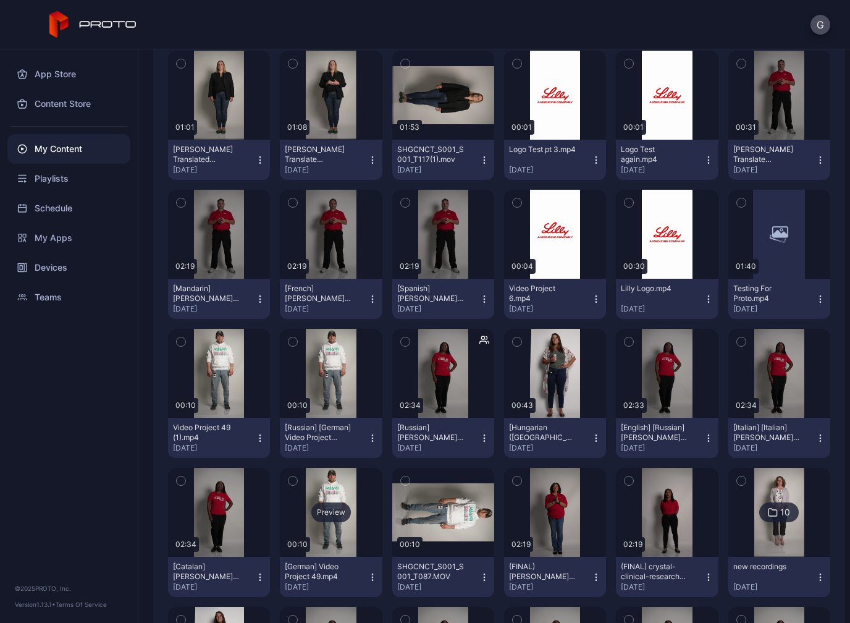 This screenshot has height=623, width=850. What do you see at coordinates (319, 433) in the screenshot?
I see `div: [Russian] [German] Video Project 49.mp4` at bounding box center [319, 433].